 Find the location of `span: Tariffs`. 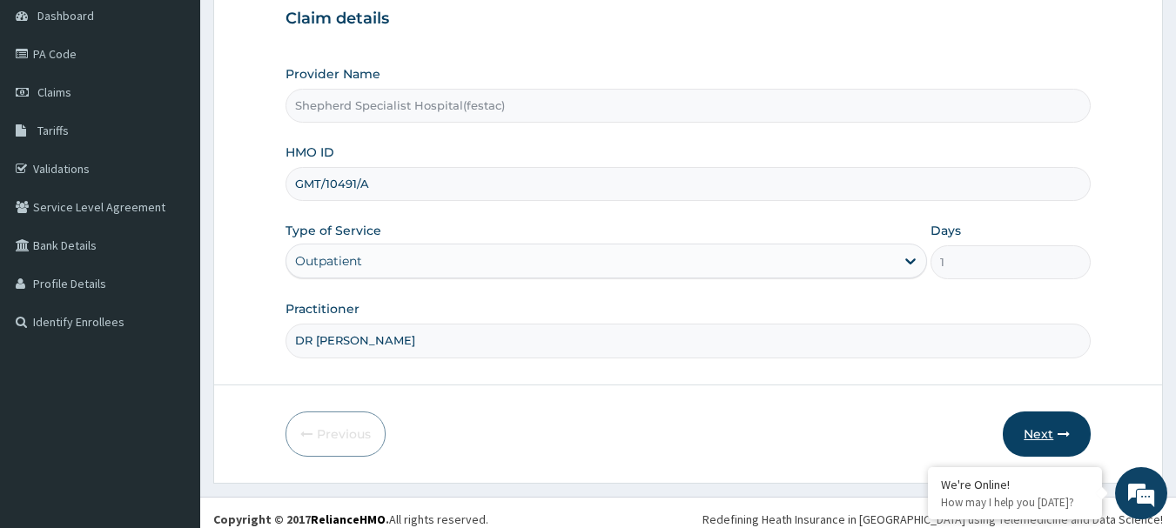

span: Tariffs is located at coordinates (53, 131).